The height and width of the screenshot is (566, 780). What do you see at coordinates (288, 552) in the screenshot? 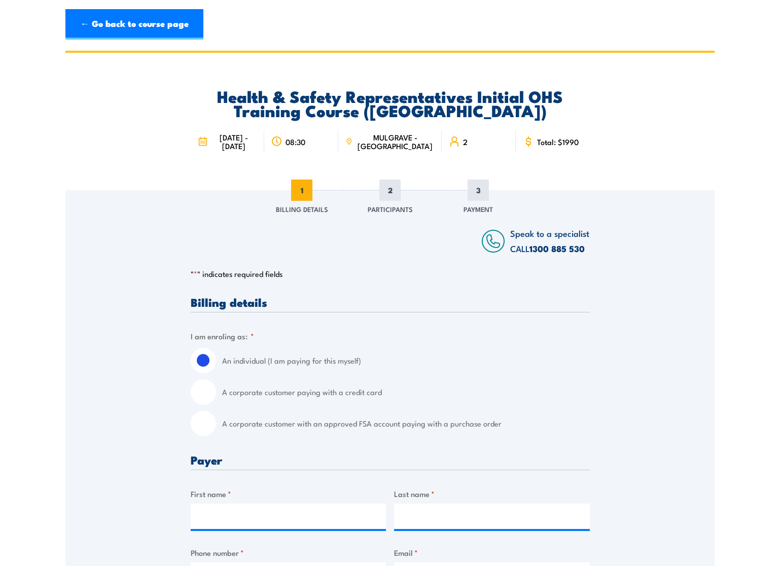
I see `label: Phone number` at bounding box center [288, 552].